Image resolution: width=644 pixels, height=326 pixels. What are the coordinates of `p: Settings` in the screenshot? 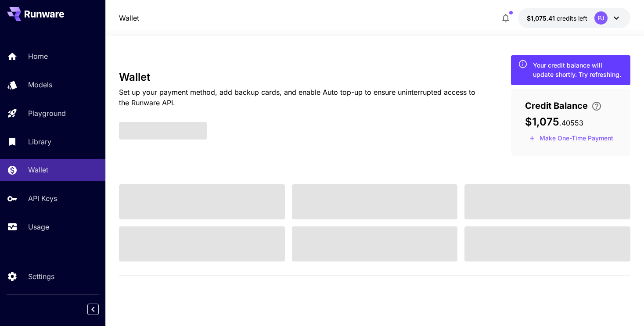 It's located at (41, 276).